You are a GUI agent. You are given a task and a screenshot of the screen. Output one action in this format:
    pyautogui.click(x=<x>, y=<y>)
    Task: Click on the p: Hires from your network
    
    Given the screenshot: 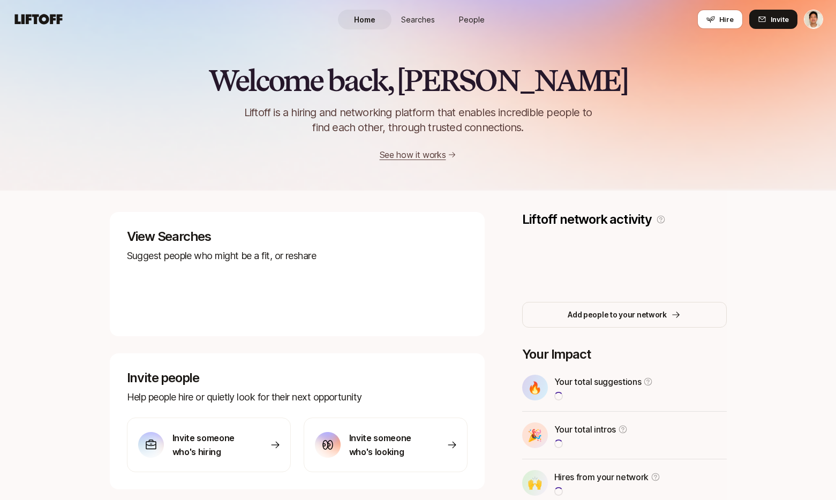 What is the action you would take?
    pyautogui.click(x=602, y=477)
    